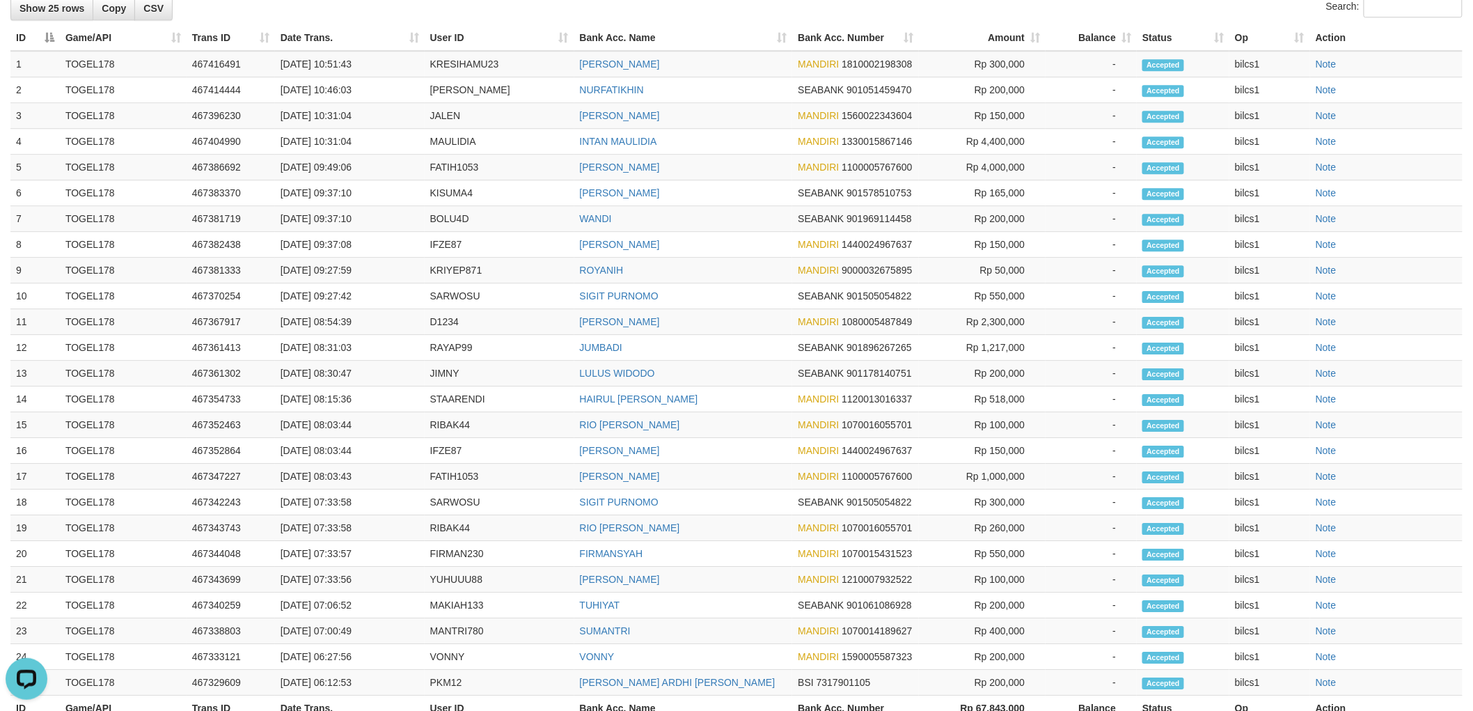 The width and height of the screenshot is (1473, 711). I want to click on span: Copy 1560022343604 to clipboard, so click(876, 116).